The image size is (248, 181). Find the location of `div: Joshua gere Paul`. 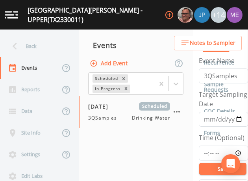

div: Joshua gere Paul is located at coordinates (202, 15).